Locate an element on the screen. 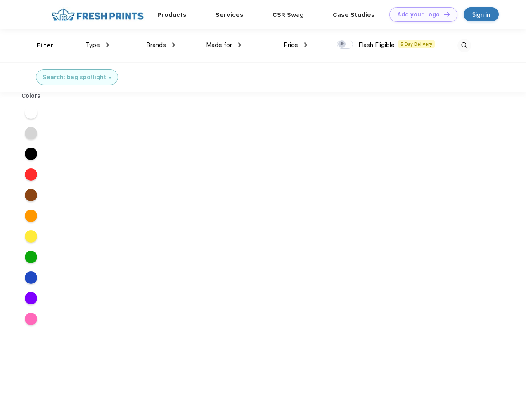 The width and height of the screenshot is (526, 396). span: Made for is located at coordinates (219, 45).